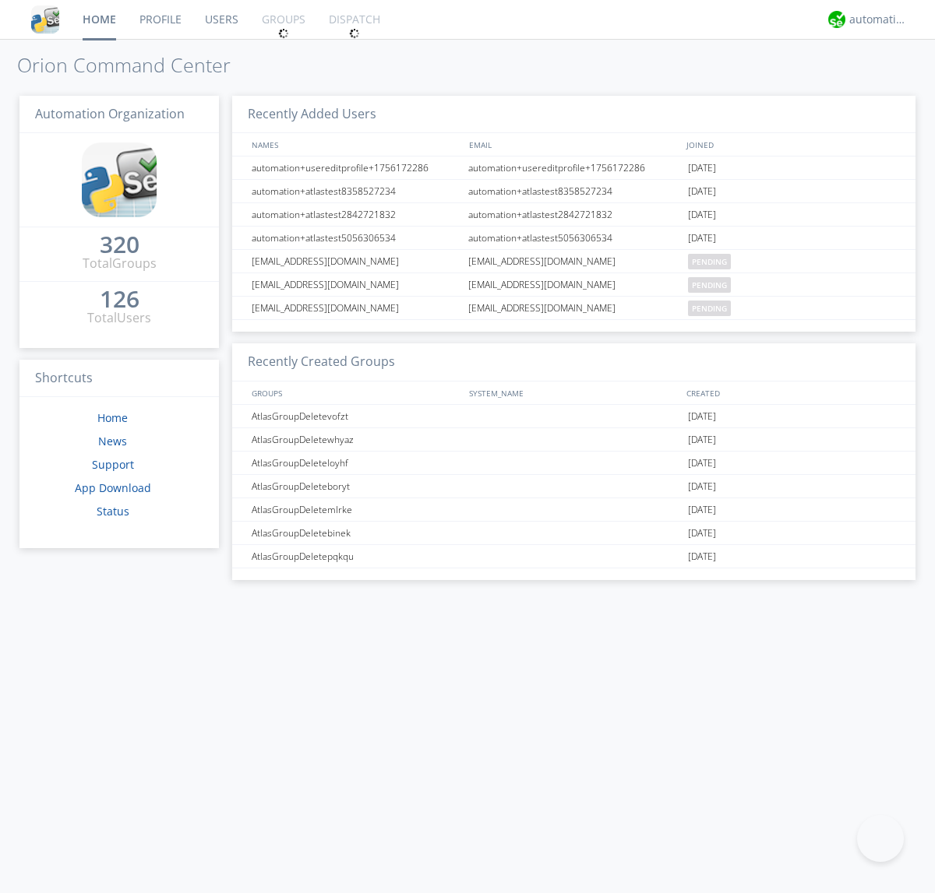  Describe the element at coordinates (112, 417) in the screenshot. I see `a: Home` at that location.